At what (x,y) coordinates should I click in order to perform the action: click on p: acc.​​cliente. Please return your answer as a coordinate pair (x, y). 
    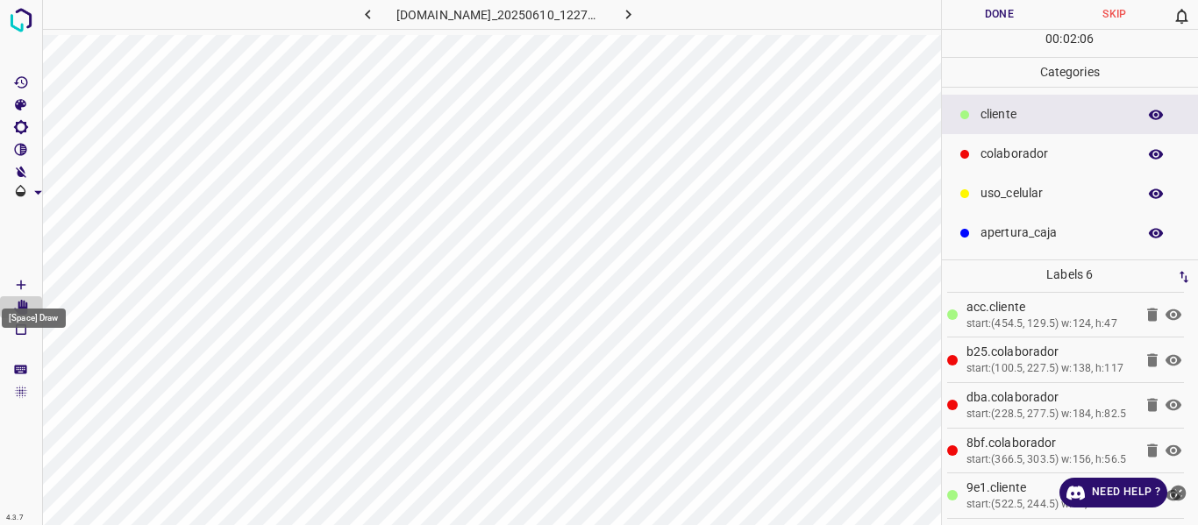
    Looking at the image, I should click on (1049, 307).